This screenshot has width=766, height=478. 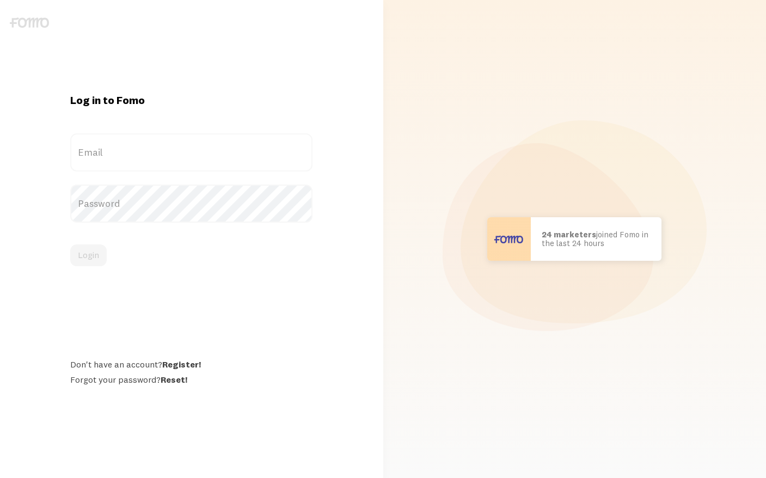 What do you see at coordinates (191, 100) in the screenshot?
I see `h1: Log in to Fomo` at bounding box center [191, 100].